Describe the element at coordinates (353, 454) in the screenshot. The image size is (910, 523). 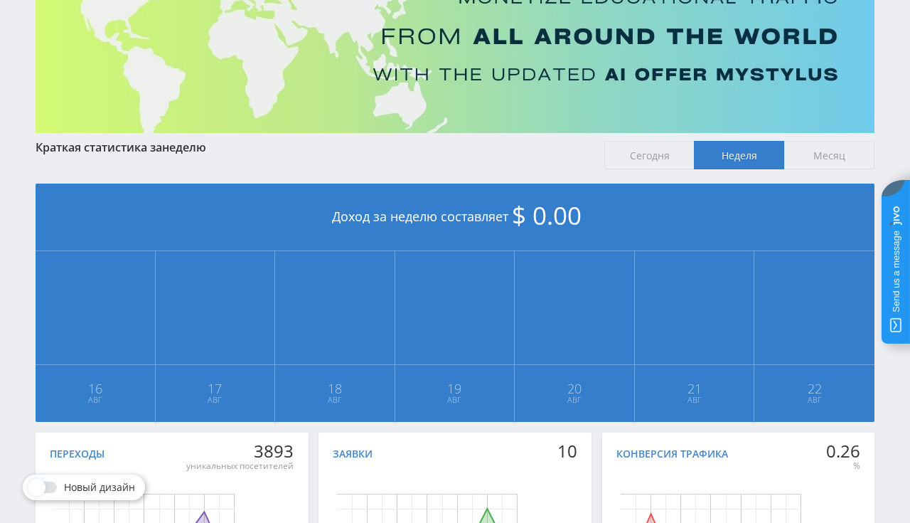
I see `div: Заявки` at that location.